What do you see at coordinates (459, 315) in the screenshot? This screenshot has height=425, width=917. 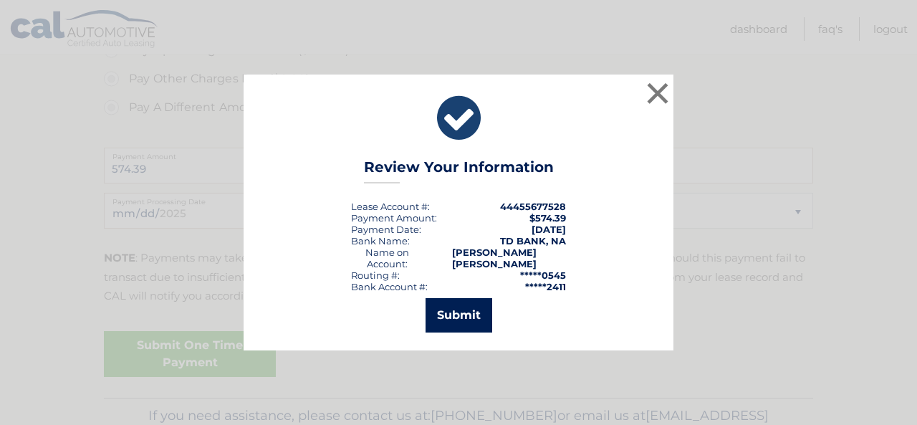 I see `button: Submit` at bounding box center [459, 315].